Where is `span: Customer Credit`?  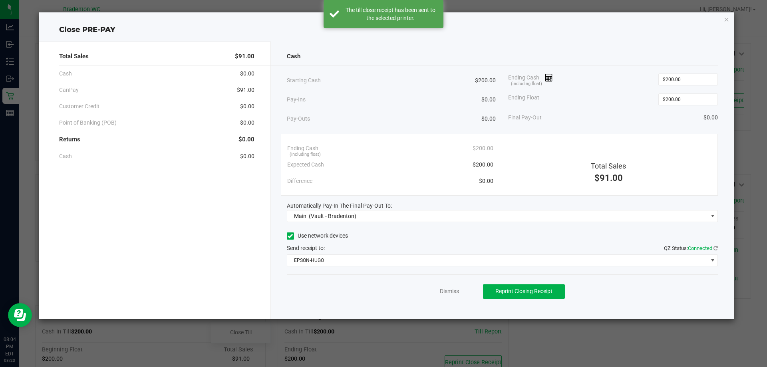
span: Customer Credit is located at coordinates (79, 106).